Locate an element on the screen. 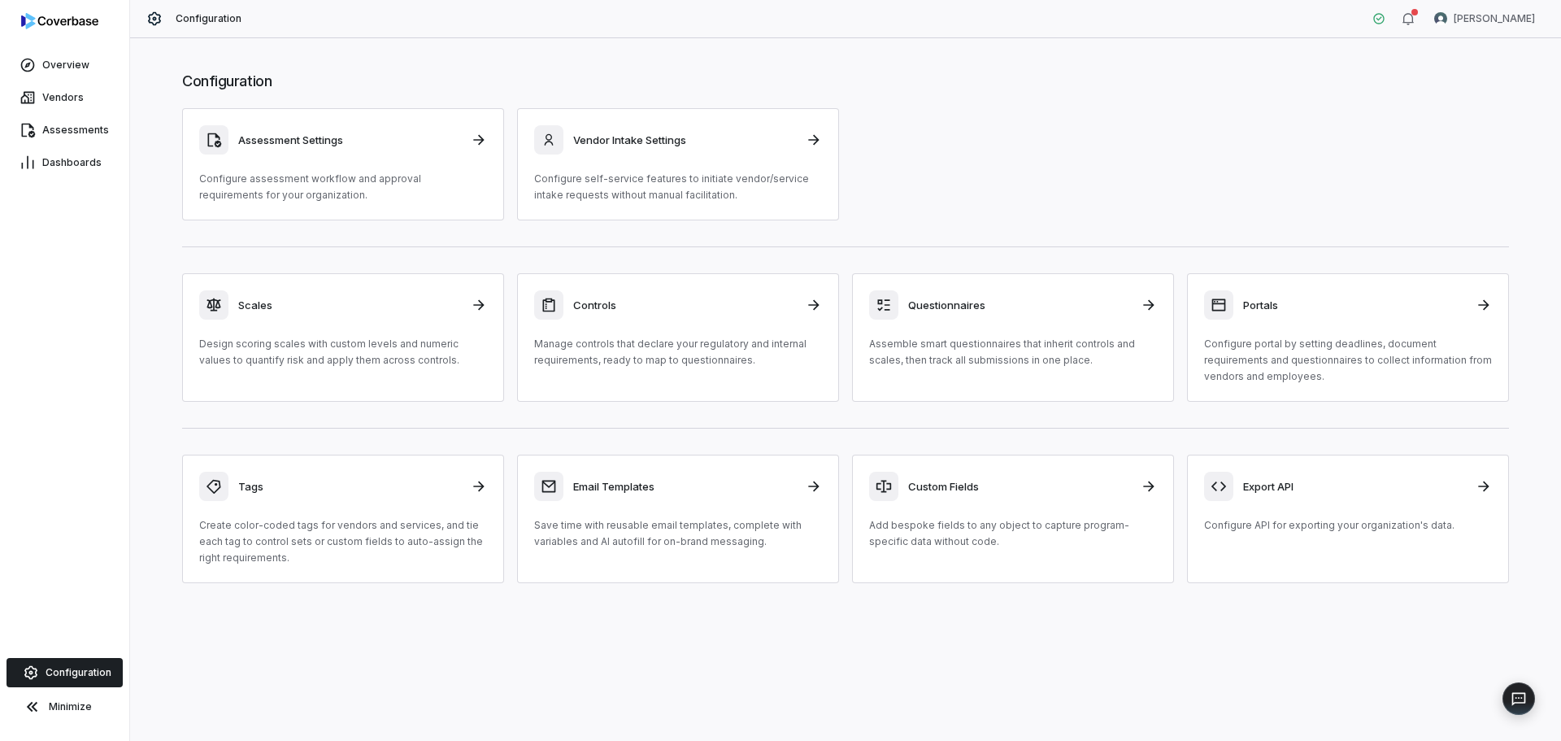 The image size is (1561, 741). h3: Vendor Intake Settings is located at coordinates (685, 140).